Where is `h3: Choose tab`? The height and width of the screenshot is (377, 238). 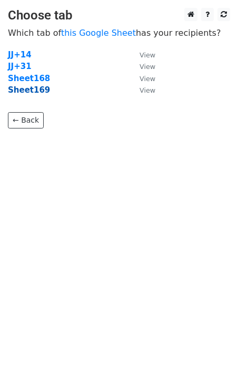 h3: Choose tab is located at coordinates (119, 15).